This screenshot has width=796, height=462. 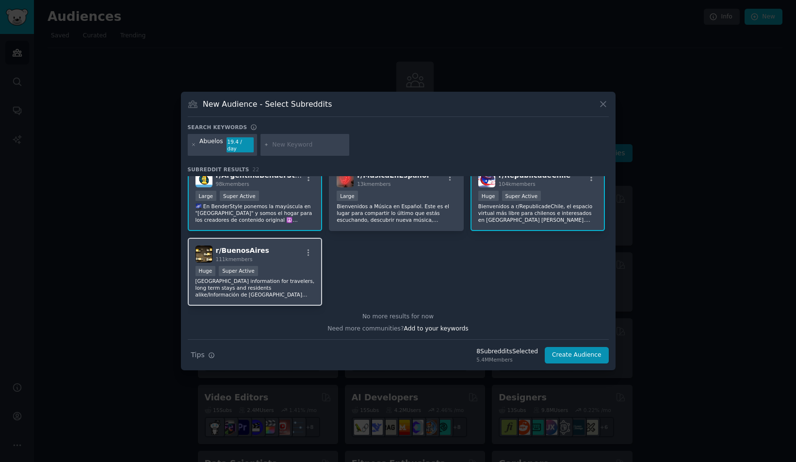 I want to click on img: ArgentinaBenderStyle, so click(x=204, y=179).